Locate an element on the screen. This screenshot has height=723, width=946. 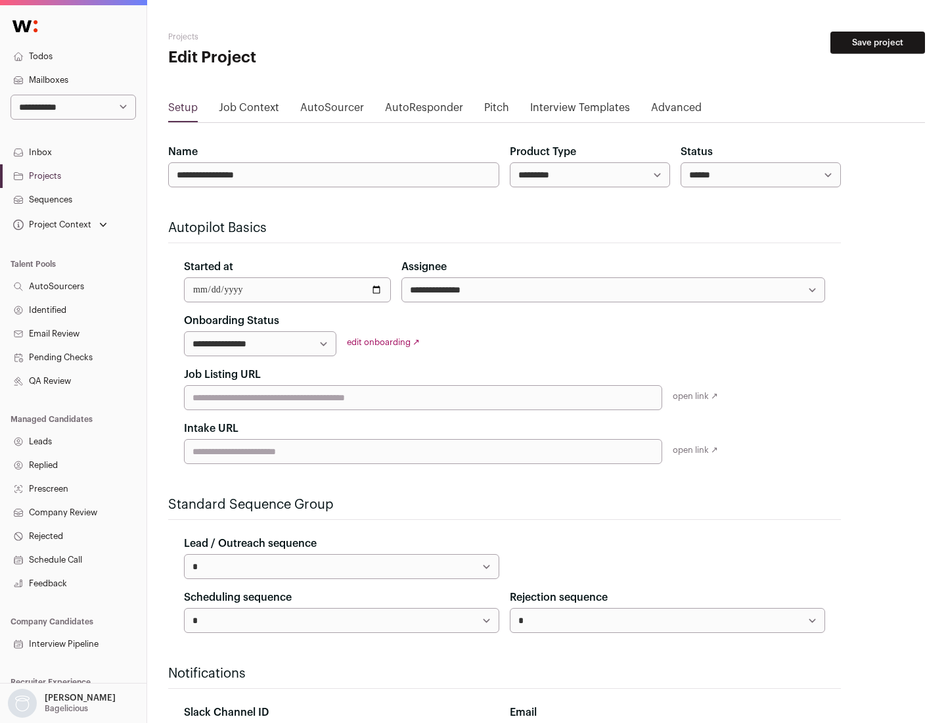
h2: Notifications is located at coordinates (505, 674).